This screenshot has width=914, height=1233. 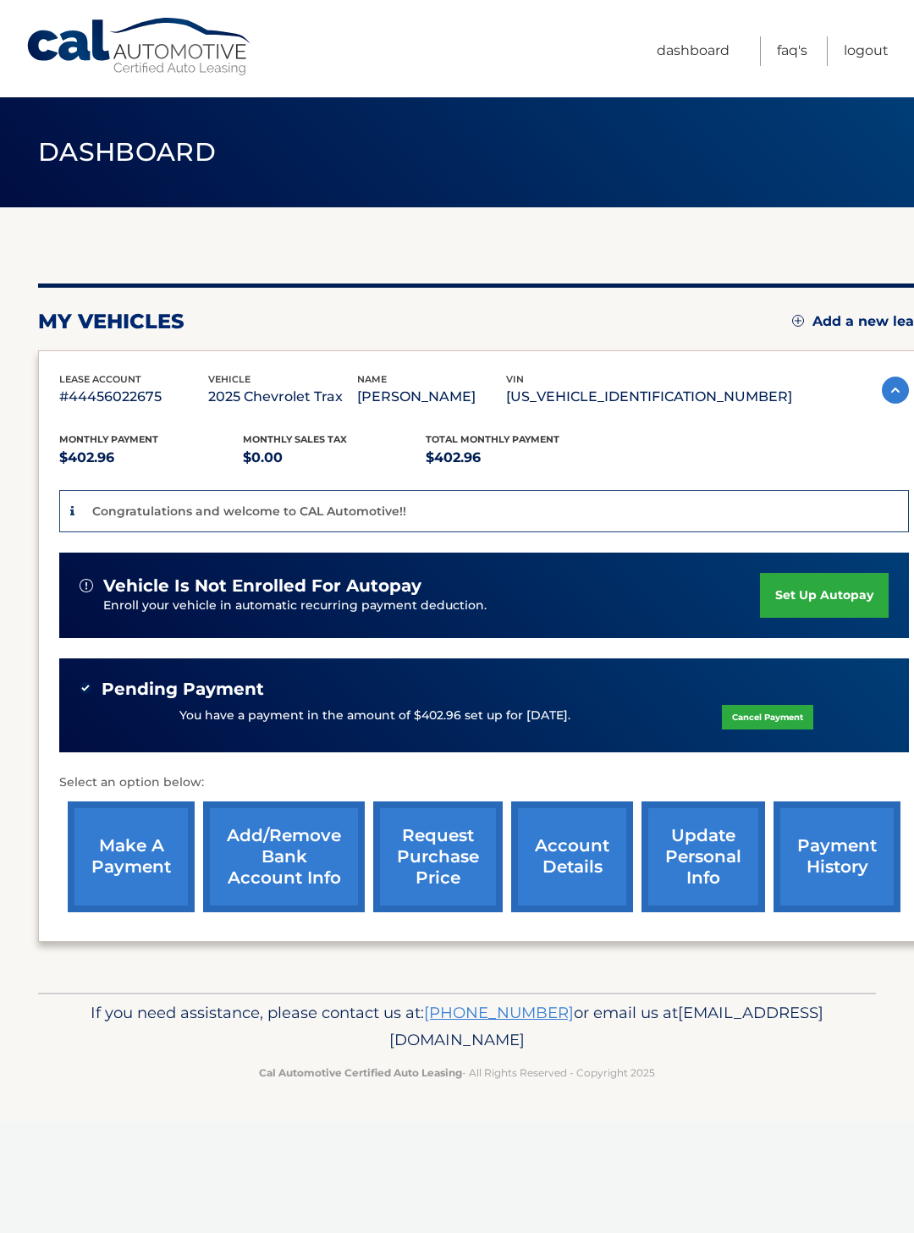 I want to click on span: Total Monthly Payment, so click(x=492, y=439).